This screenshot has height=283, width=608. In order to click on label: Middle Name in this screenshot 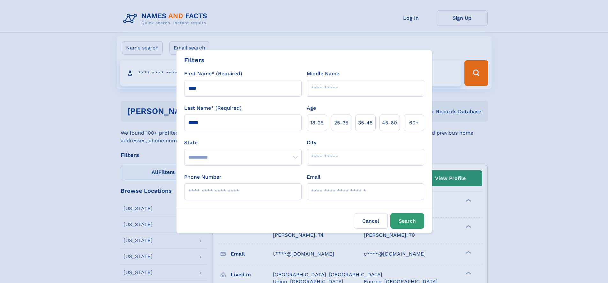, I will do `click(323, 74)`.